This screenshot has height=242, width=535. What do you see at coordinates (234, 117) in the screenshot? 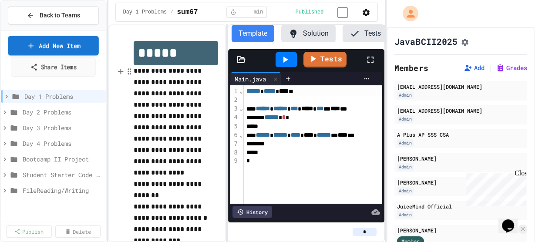
I see `div: 4` at bounding box center [234, 117].